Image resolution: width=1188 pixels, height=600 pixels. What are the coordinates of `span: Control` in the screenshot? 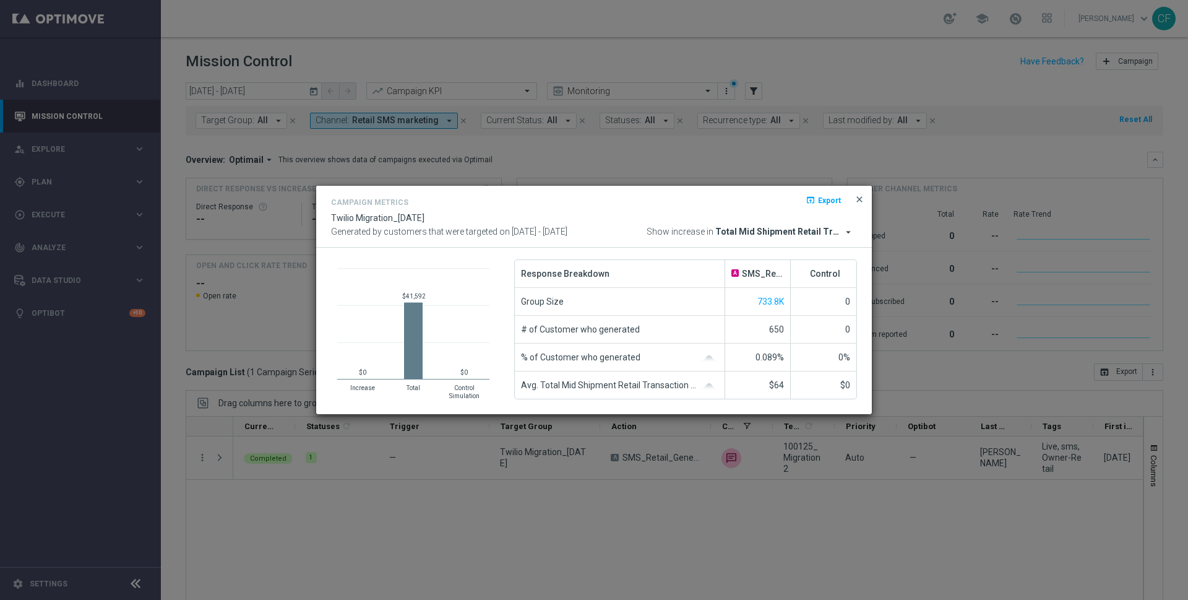 It's located at (825, 274).